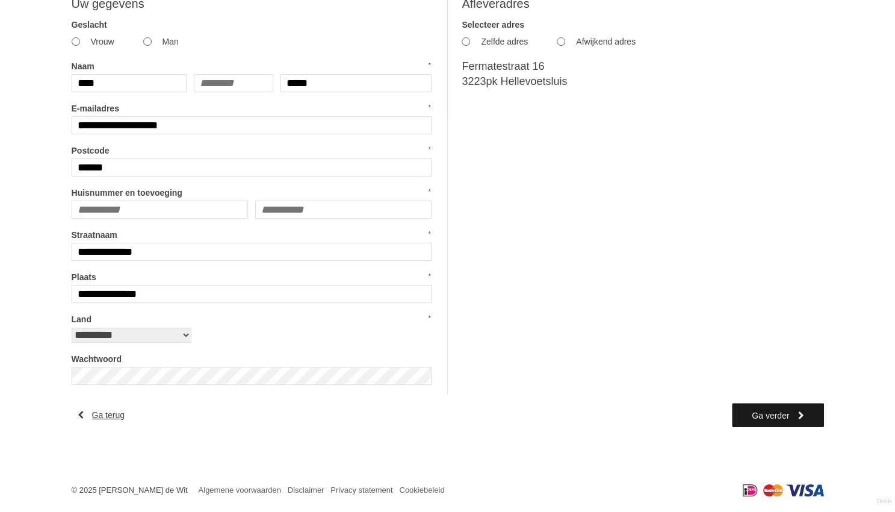 Image resolution: width=895 pixels, height=512 pixels. Describe the element at coordinates (252, 235) in the screenshot. I see `label: Straatnaam` at that location.